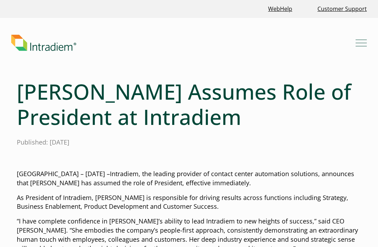 Image resolution: width=378 pixels, height=247 pixels. I want to click on p: Intradiem, the leading provider of contact center automation solutions, announces that [PERSON_NA..., so click(189, 178).